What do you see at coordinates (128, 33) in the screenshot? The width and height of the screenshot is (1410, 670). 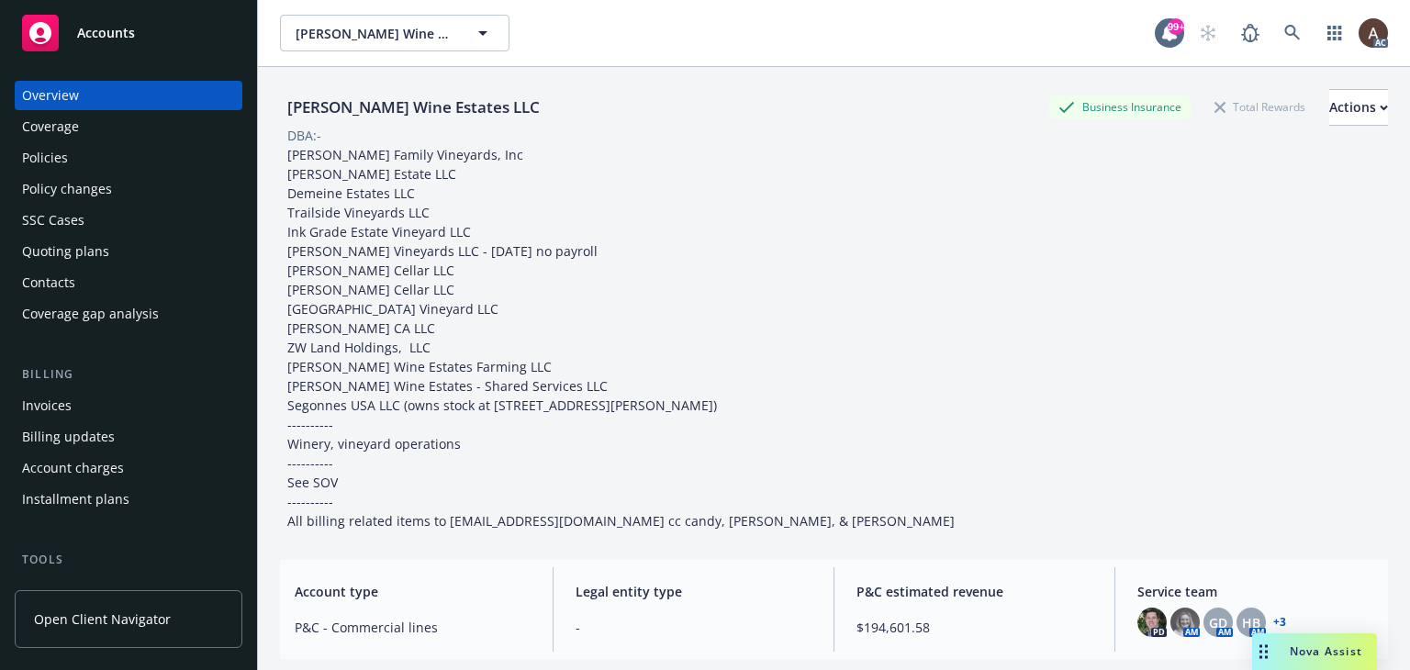 I see `a: Accounts` at bounding box center [128, 33].